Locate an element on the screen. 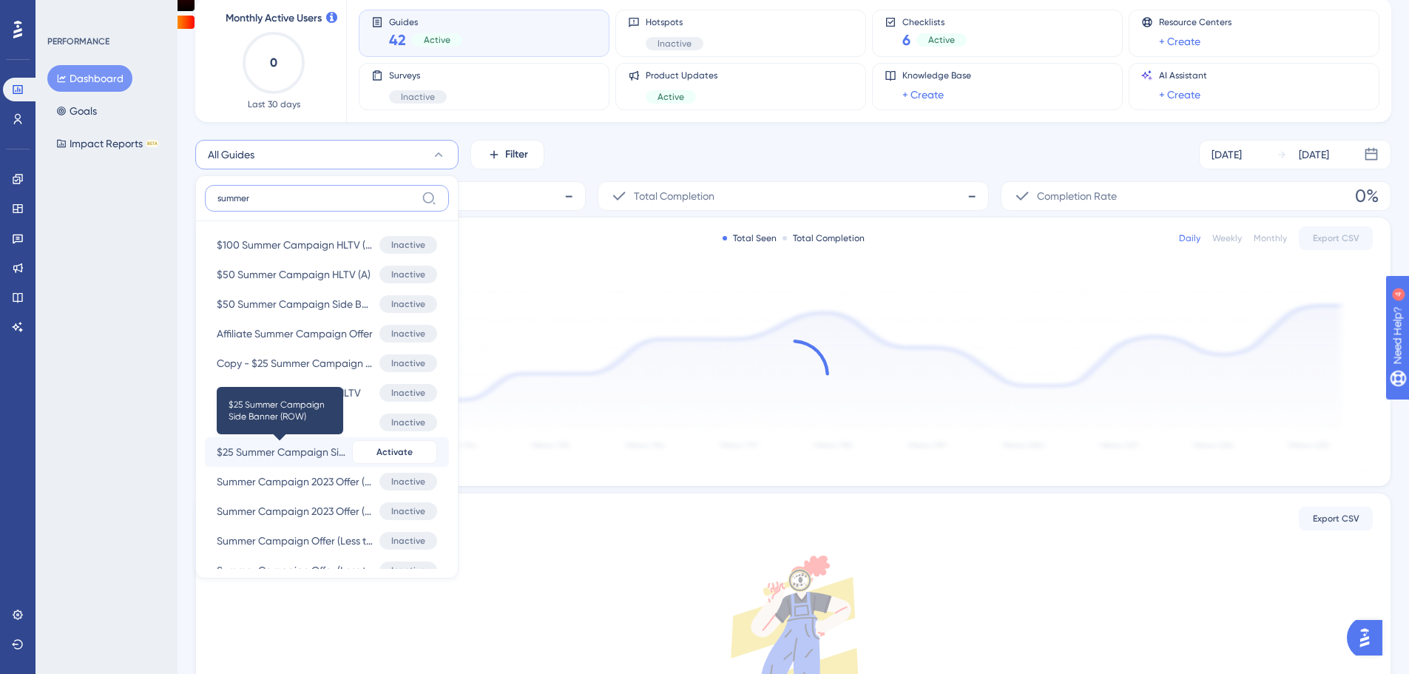 This screenshot has width=1409, height=674. span: Copy - Summer offer $50 HLTV is located at coordinates (288, 393).